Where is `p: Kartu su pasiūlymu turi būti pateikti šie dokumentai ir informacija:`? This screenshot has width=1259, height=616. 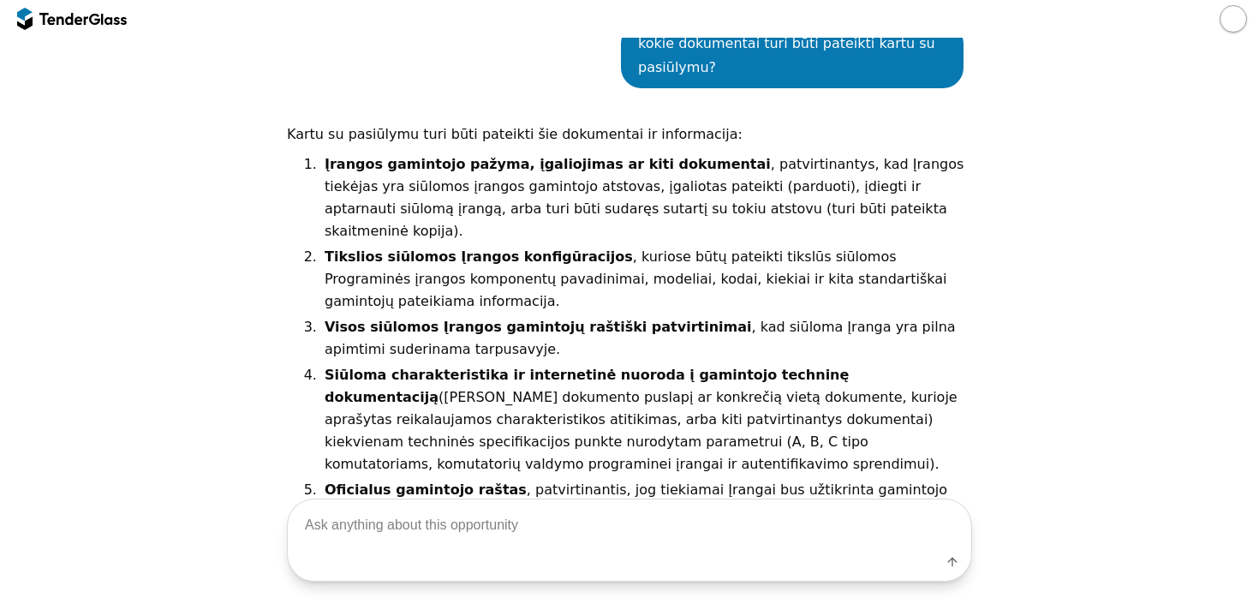
p: Kartu su pasiūlymu turi būti pateikti šie dokumentai ir informacija: is located at coordinates (629, 134).